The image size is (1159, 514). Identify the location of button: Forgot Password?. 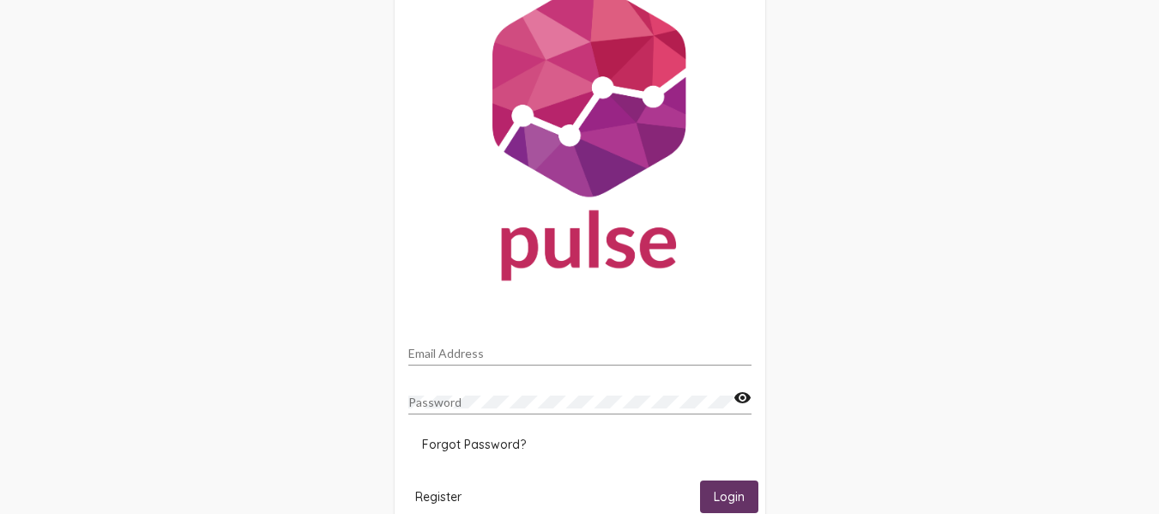
(474, 444).